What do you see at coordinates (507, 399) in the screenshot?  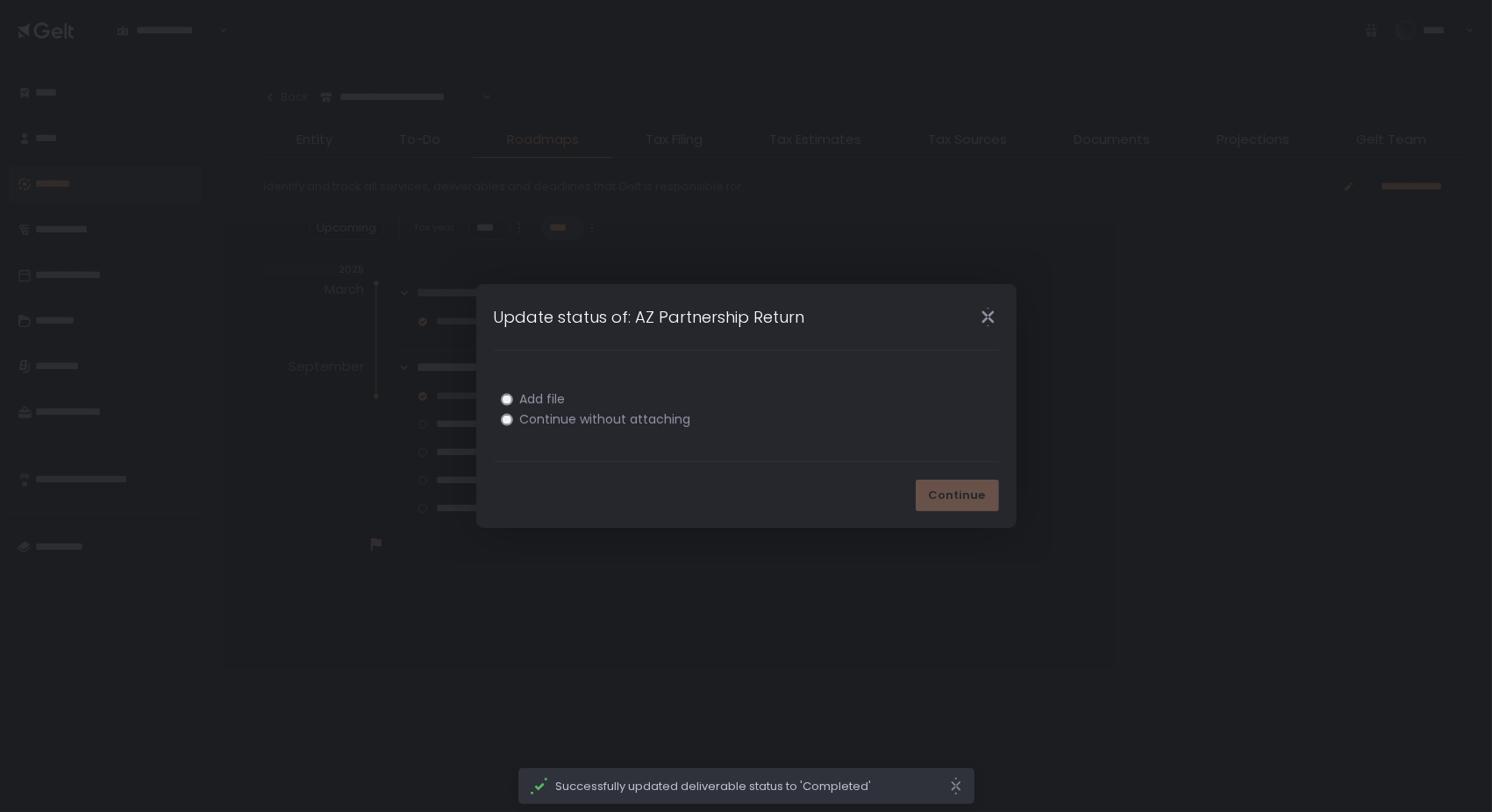 I see `input: Add file` at bounding box center [507, 399].